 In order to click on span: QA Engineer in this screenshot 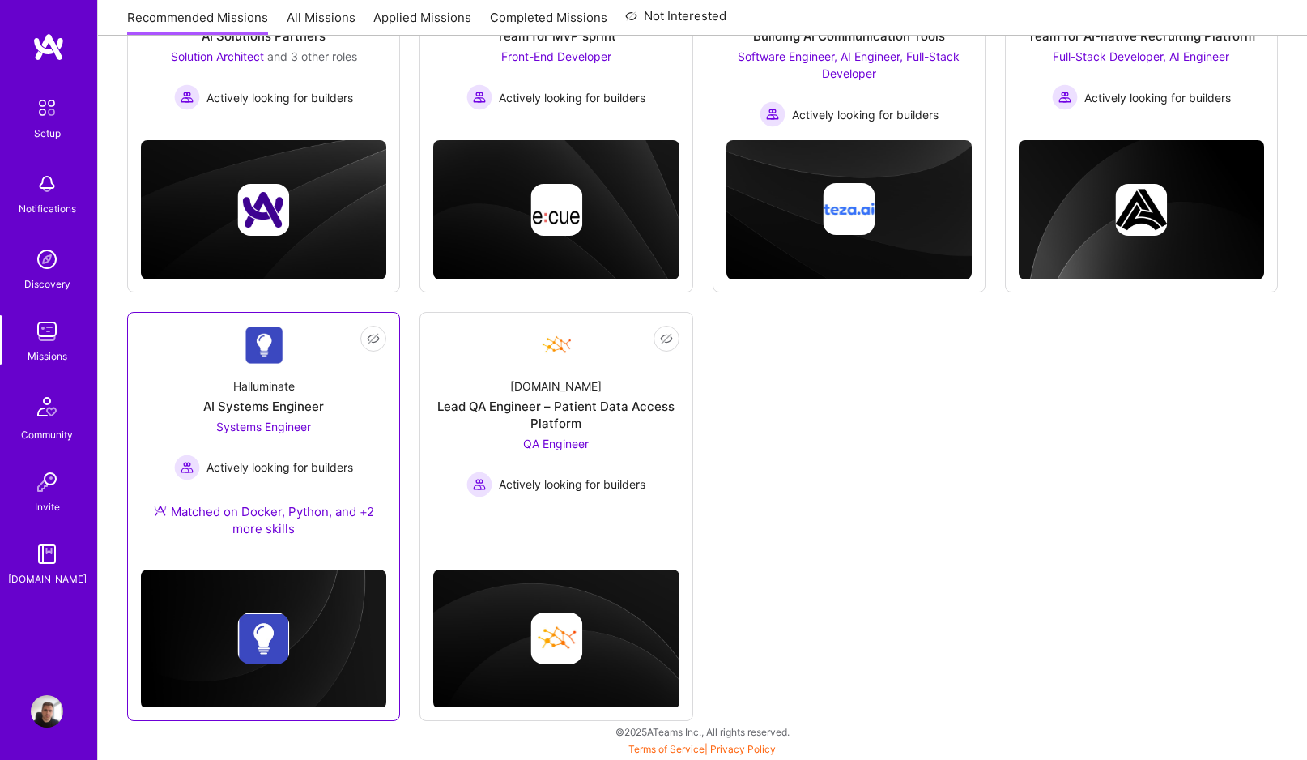, I will do `click(556, 443)`.